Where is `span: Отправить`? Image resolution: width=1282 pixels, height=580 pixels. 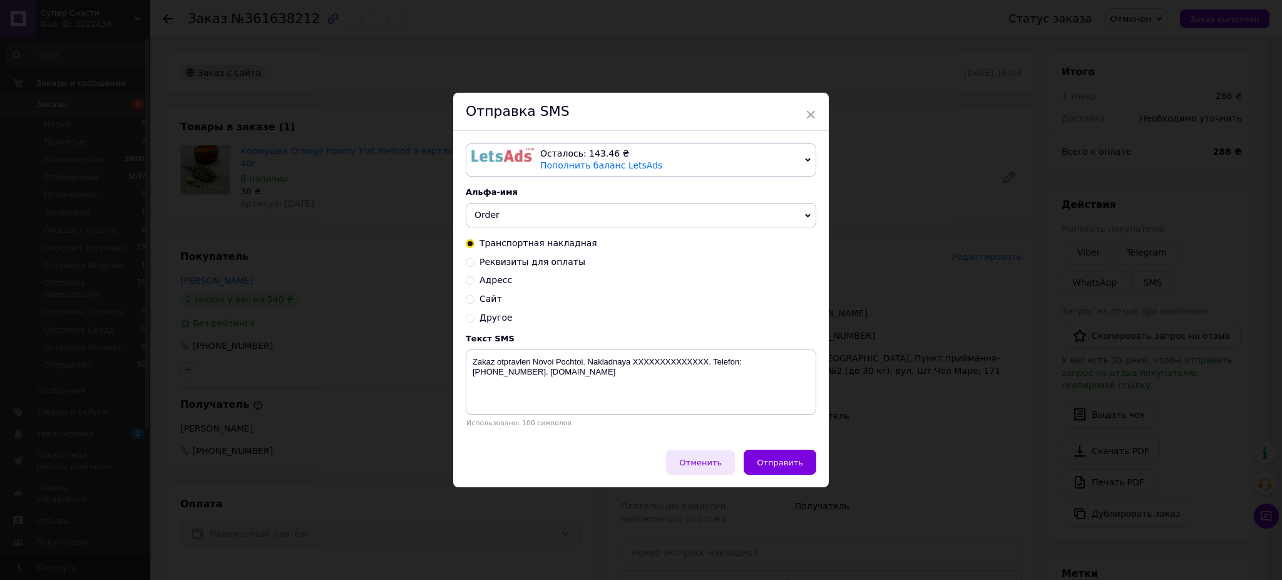
span: Отправить is located at coordinates (780, 462).